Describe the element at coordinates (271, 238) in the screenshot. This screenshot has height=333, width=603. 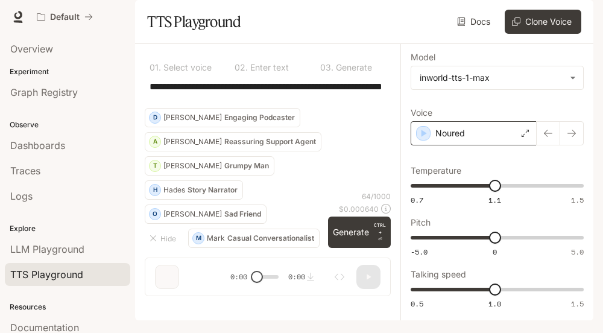
I see `p: Casual Conversationalist` at that location.